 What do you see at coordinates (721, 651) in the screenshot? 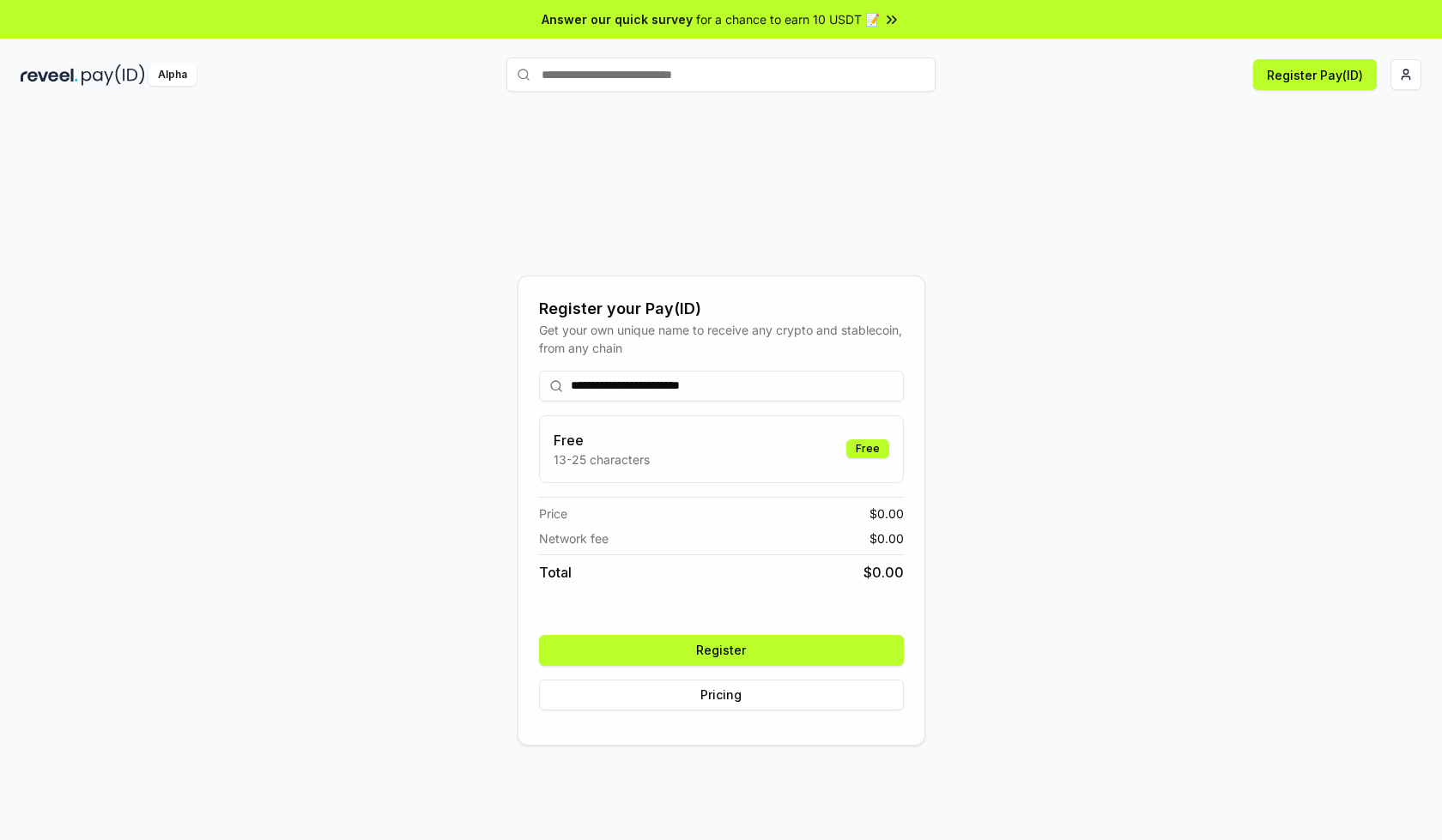
I see `button: Register` at bounding box center [721, 651].